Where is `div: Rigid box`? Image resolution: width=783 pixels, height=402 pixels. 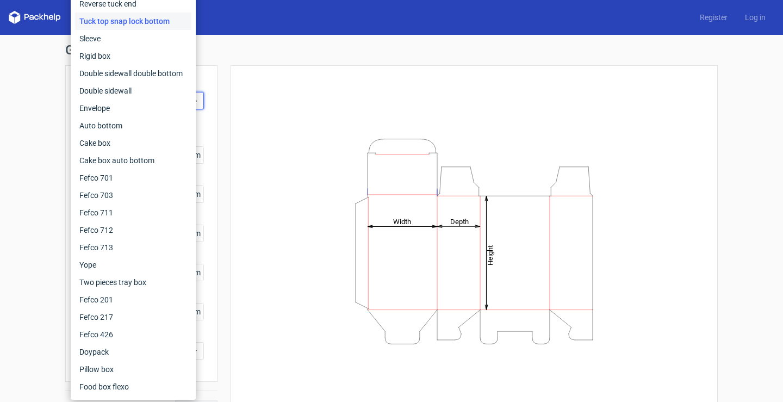 div: Rigid box is located at coordinates (133, 56).